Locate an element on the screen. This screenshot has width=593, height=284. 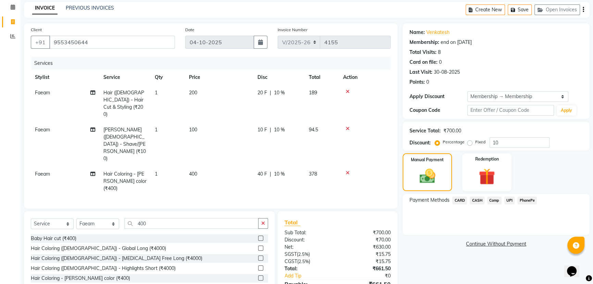
th: Total is located at coordinates (322, 77).